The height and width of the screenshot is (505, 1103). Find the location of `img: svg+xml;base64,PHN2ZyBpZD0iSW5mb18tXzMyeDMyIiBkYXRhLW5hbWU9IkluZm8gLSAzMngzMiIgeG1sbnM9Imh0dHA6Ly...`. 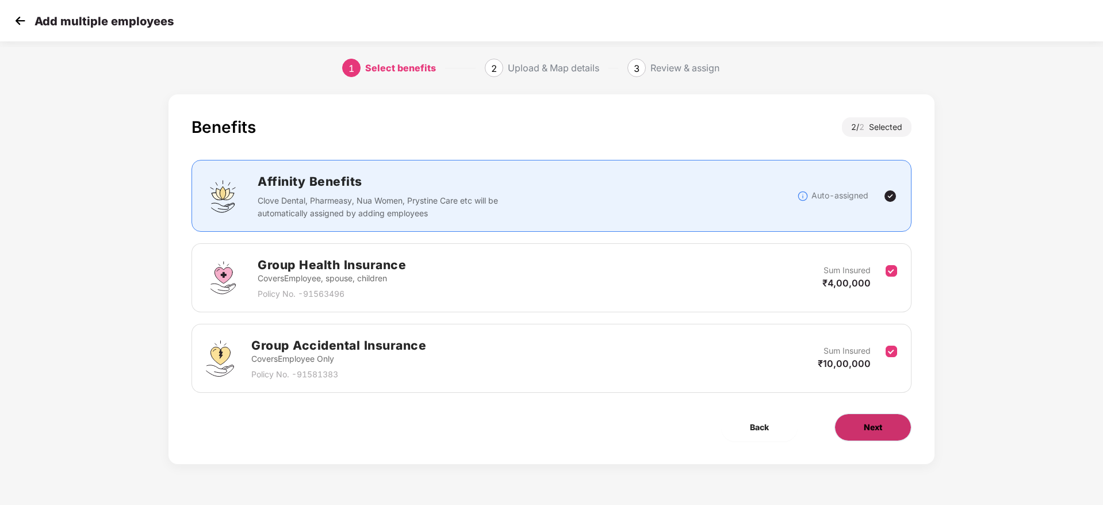

img: svg+xml;base64,PHN2ZyBpZD0iSW5mb18tXzMyeDMyIiBkYXRhLW5hbWU9IkluZm8gLSAzMngzMiIgeG1sbnM9Imh0dHA6Ly... is located at coordinates (802, 196).